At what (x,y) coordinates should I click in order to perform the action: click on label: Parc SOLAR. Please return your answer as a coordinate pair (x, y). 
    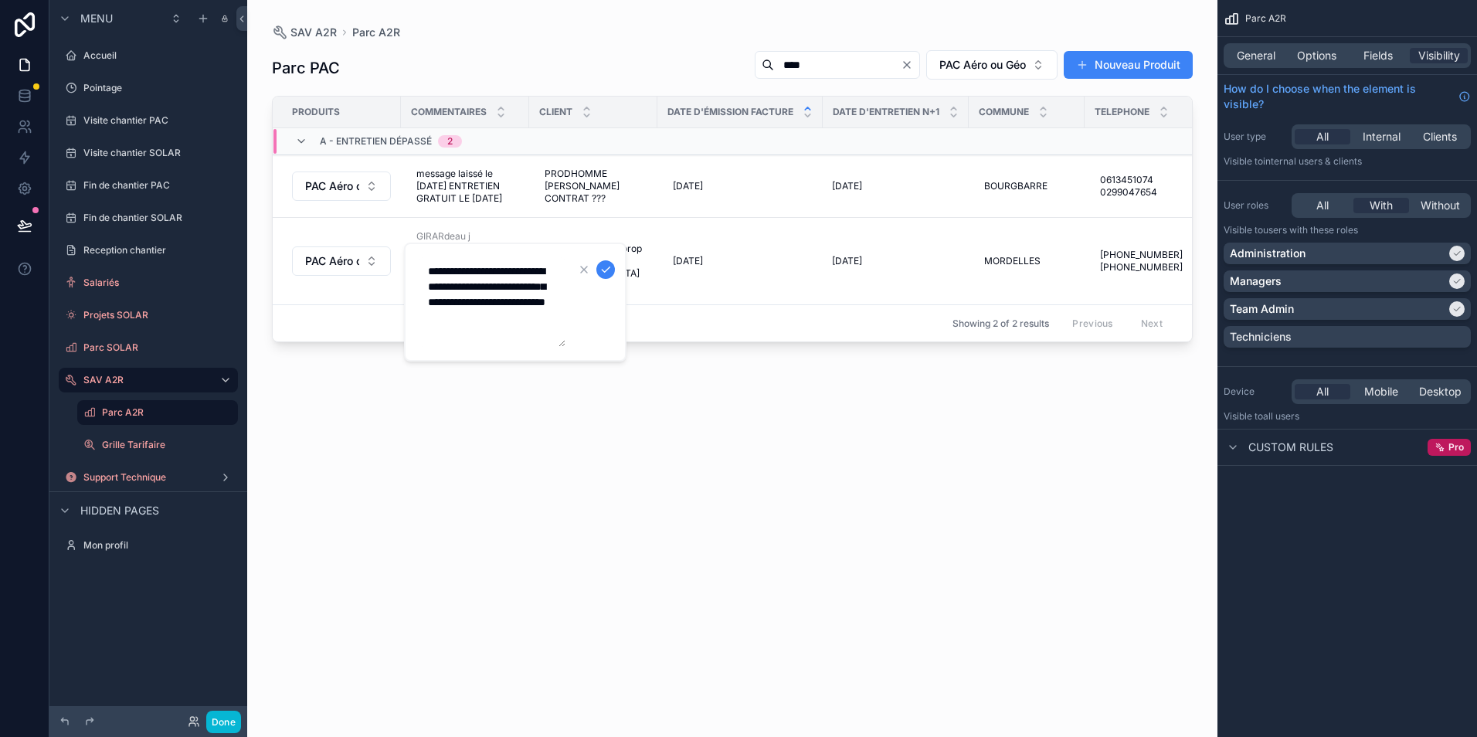
    Looking at the image, I should click on (159, 348).